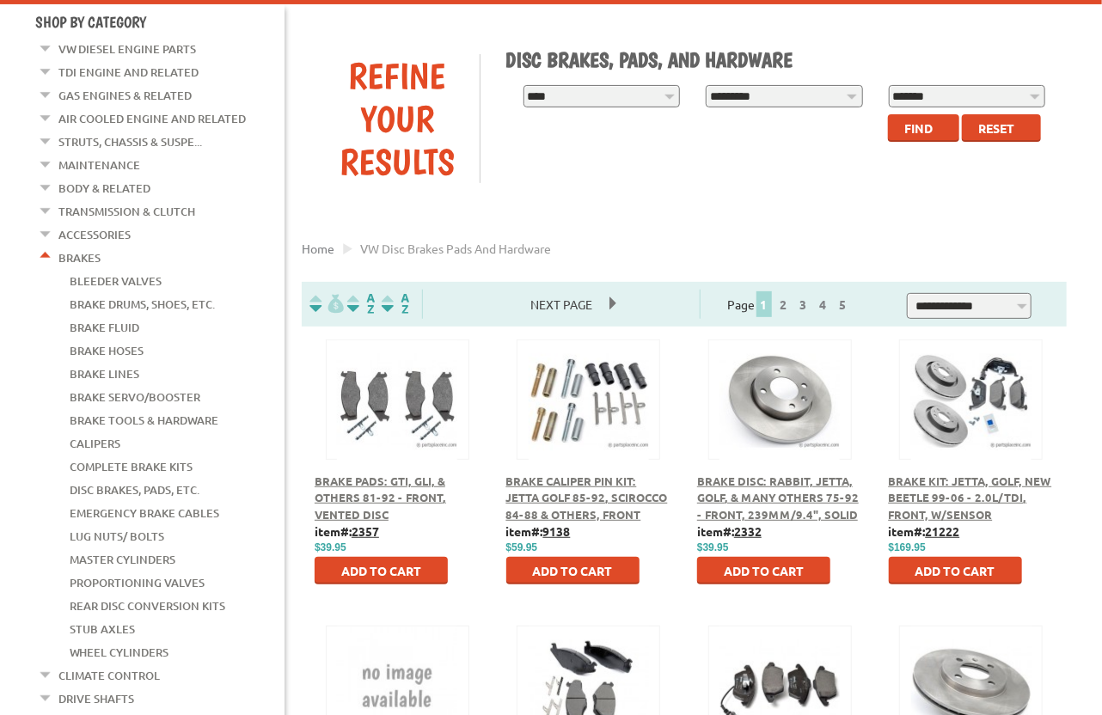 This screenshot has height=715, width=1102. What do you see at coordinates (561, 304) in the screenshot?
I see `a: Next Page` at bounding box center [561, 304].